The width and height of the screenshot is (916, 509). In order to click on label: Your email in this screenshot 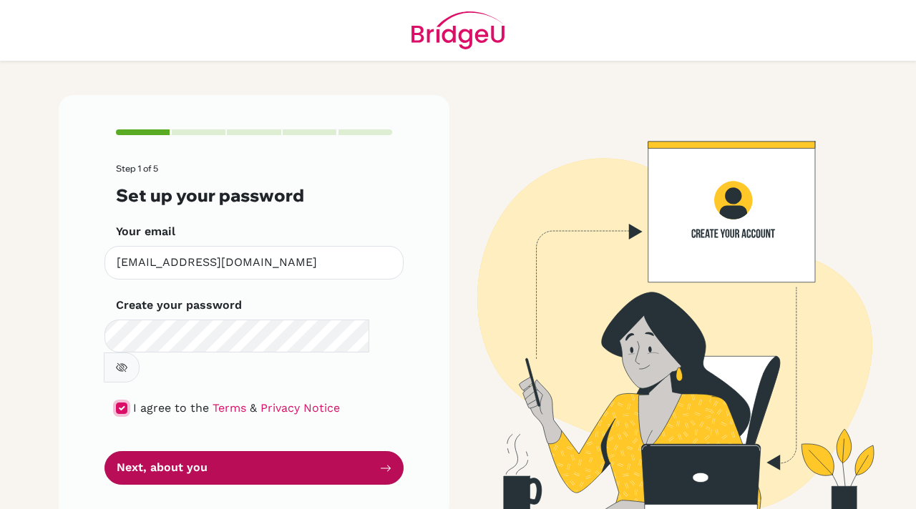, I will do `click(145, 232)`.